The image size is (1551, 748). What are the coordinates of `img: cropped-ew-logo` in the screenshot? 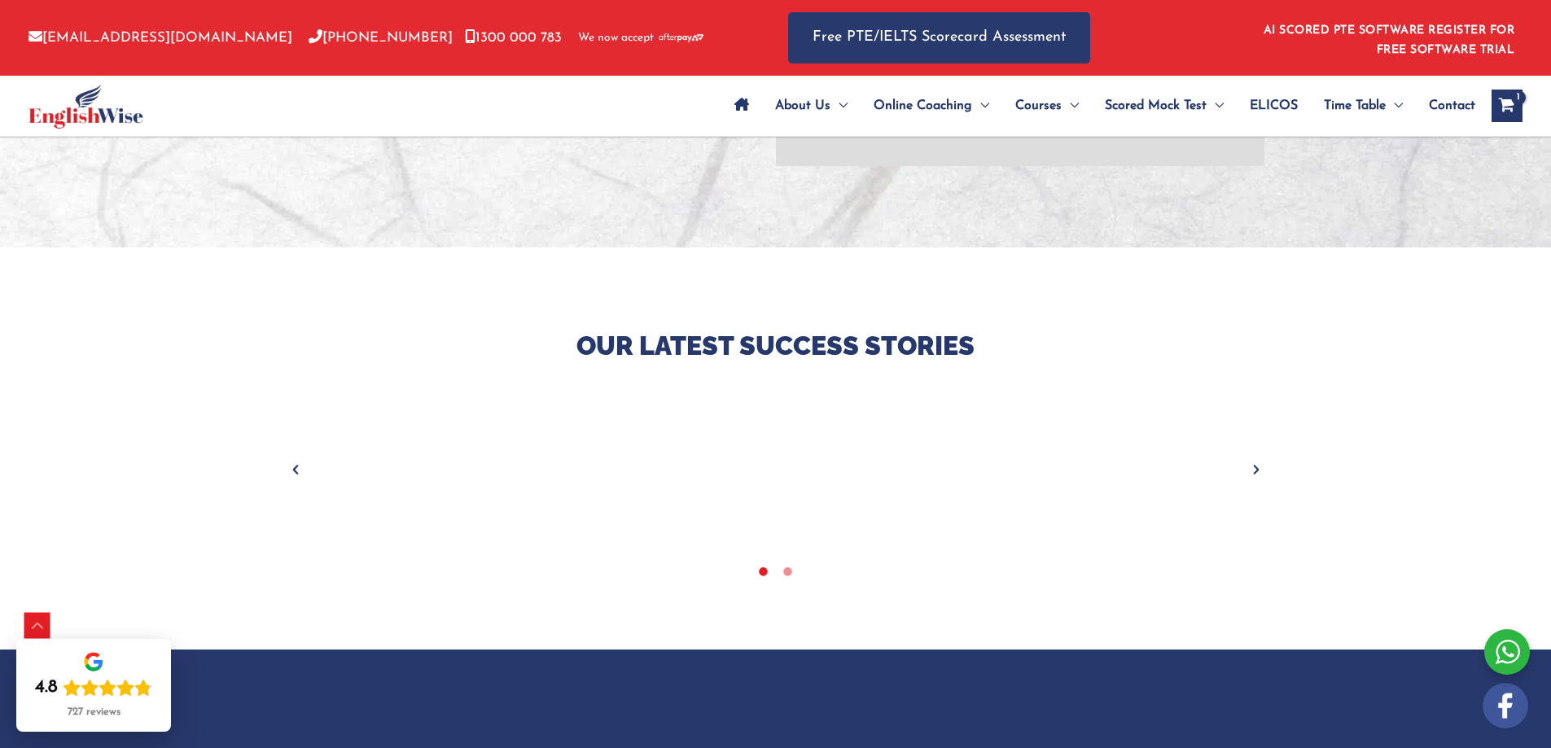 It's located at (85, 106).